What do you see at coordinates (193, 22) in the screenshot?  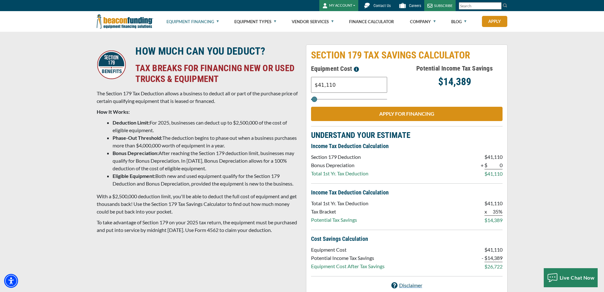 I see `a: Equipment Financing` at bounding box center [193, 22].